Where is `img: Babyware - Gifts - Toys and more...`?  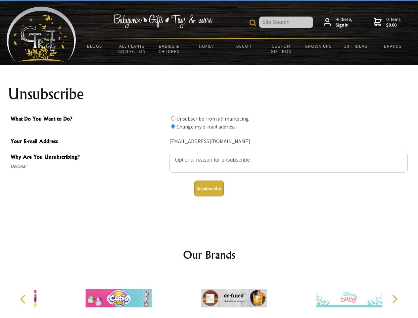
img: Babyware - Gifts - Toys and more... is located at coordinates (41, 34).